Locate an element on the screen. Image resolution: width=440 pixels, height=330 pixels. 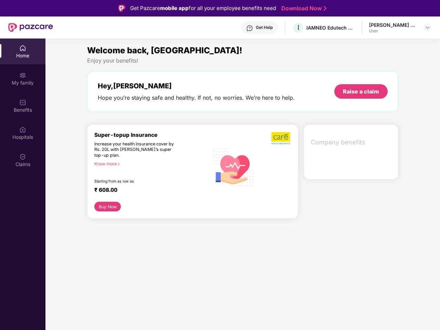
span: Company benefits is located at coordinates (351, 143).